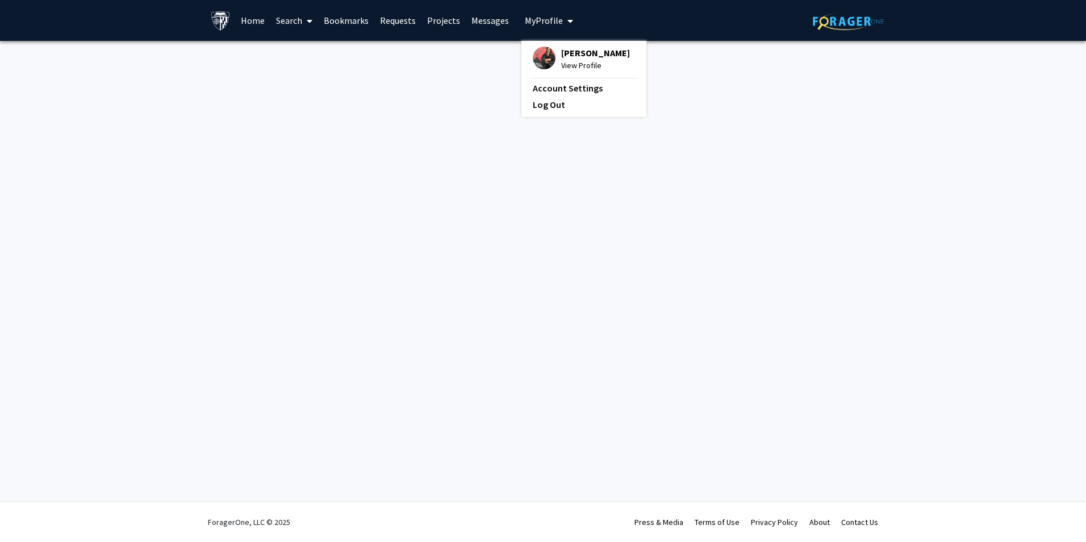  What do you see at coordinates (859, 522) in the screenshot?
I see `a: Contact Us` at bounding box center [859, 522].